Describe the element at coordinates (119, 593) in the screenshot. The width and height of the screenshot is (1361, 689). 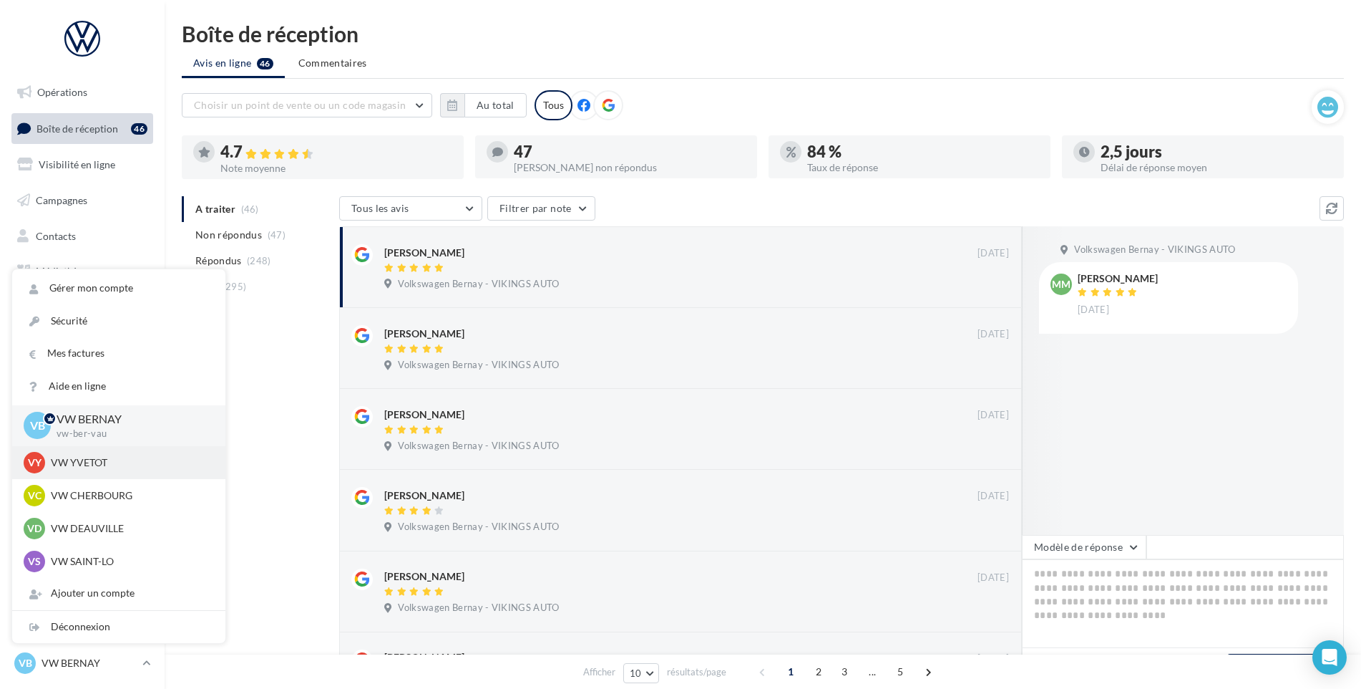
I see `div: Ajouter un compte` at that location.